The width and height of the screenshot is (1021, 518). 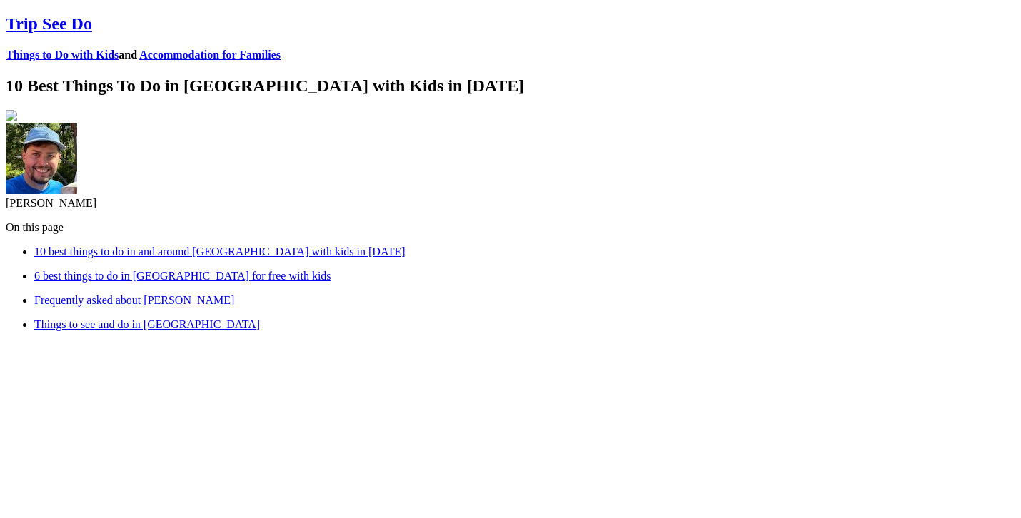 I want to click on p: On this page, so click(x=510, y=228).